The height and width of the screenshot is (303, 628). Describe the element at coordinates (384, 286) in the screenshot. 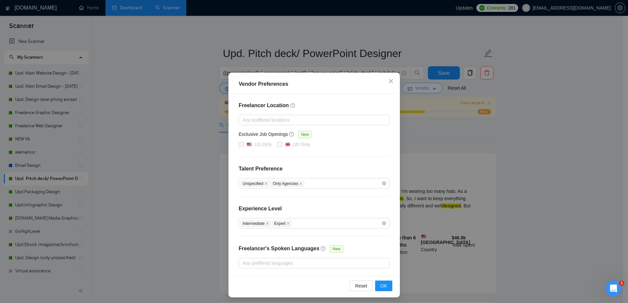

I see `span: OK` at that location.